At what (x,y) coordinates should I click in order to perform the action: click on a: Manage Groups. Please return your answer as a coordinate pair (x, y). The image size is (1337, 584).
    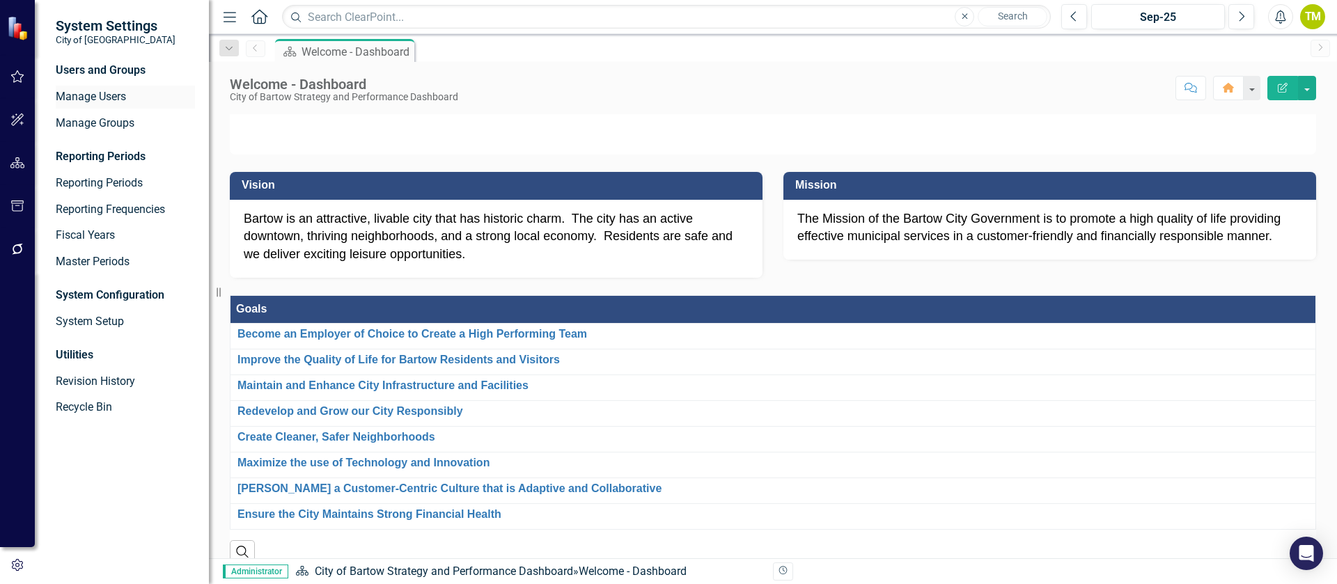
    Looking at the image, I should click on (125, 123).